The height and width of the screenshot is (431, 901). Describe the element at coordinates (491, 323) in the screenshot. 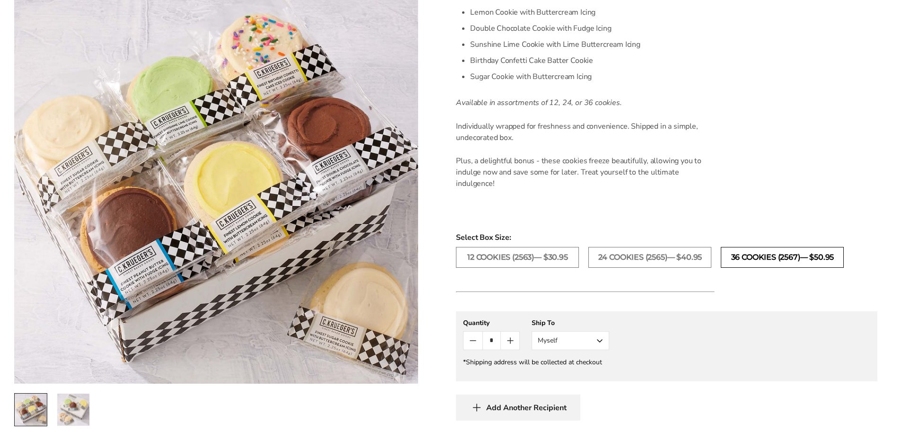

I see `div: Quantity` at that location.